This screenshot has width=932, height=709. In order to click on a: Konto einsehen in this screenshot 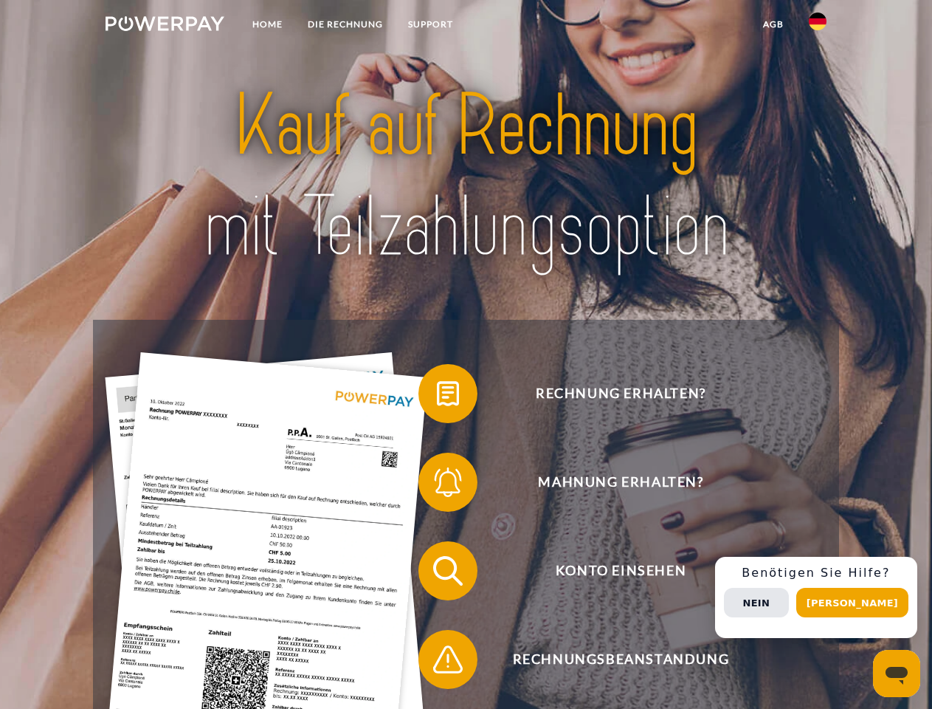, I will do `click(611, 571)`.